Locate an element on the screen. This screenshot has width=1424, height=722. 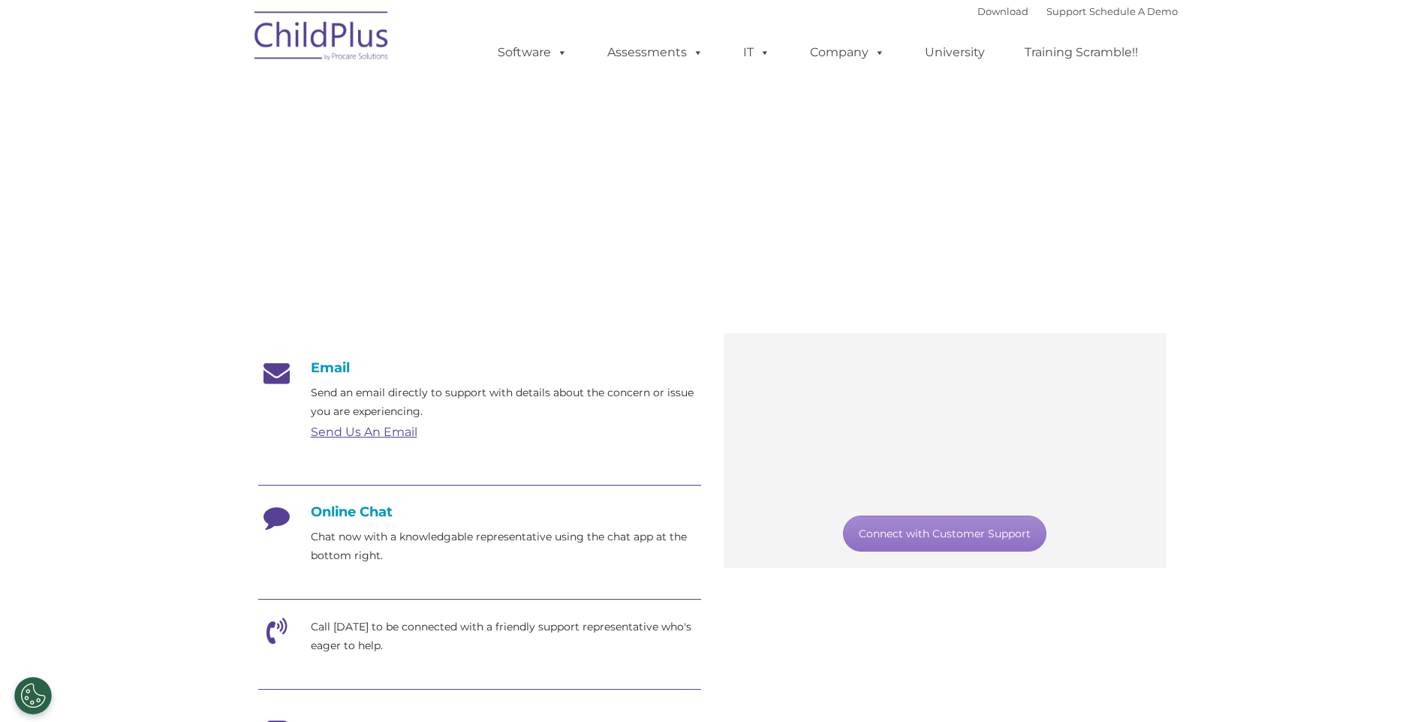
a: Support is located at coordinates (1066, 11).